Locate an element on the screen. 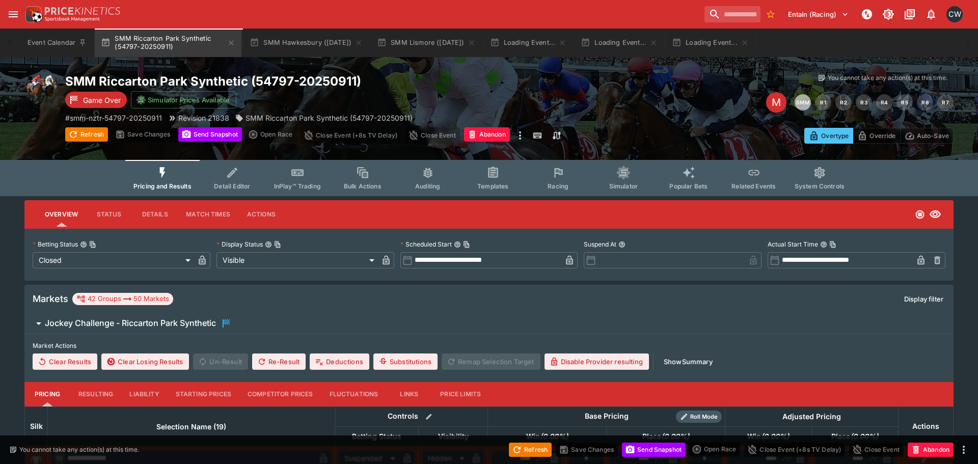 This screenshot has width=978, height=464. button: Fluctuations is located at coordinates (354, 394).